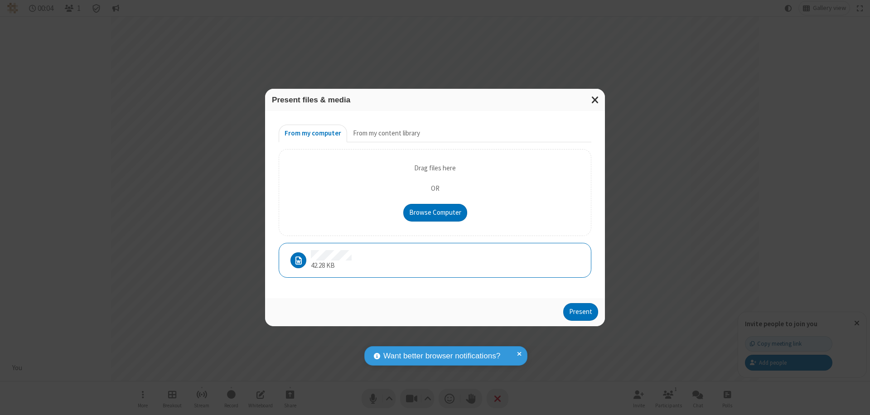  I want to click on span: Want better browser notifications?, so click(442, 356).